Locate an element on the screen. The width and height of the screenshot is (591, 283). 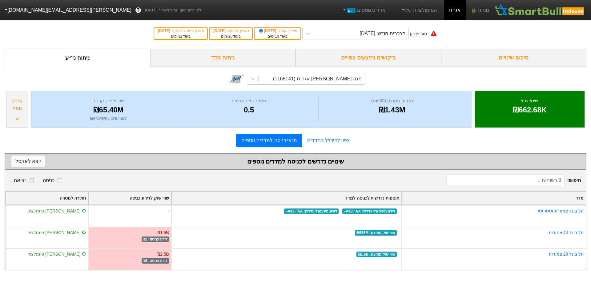
span: 32 is located at coordinates (180, 36).